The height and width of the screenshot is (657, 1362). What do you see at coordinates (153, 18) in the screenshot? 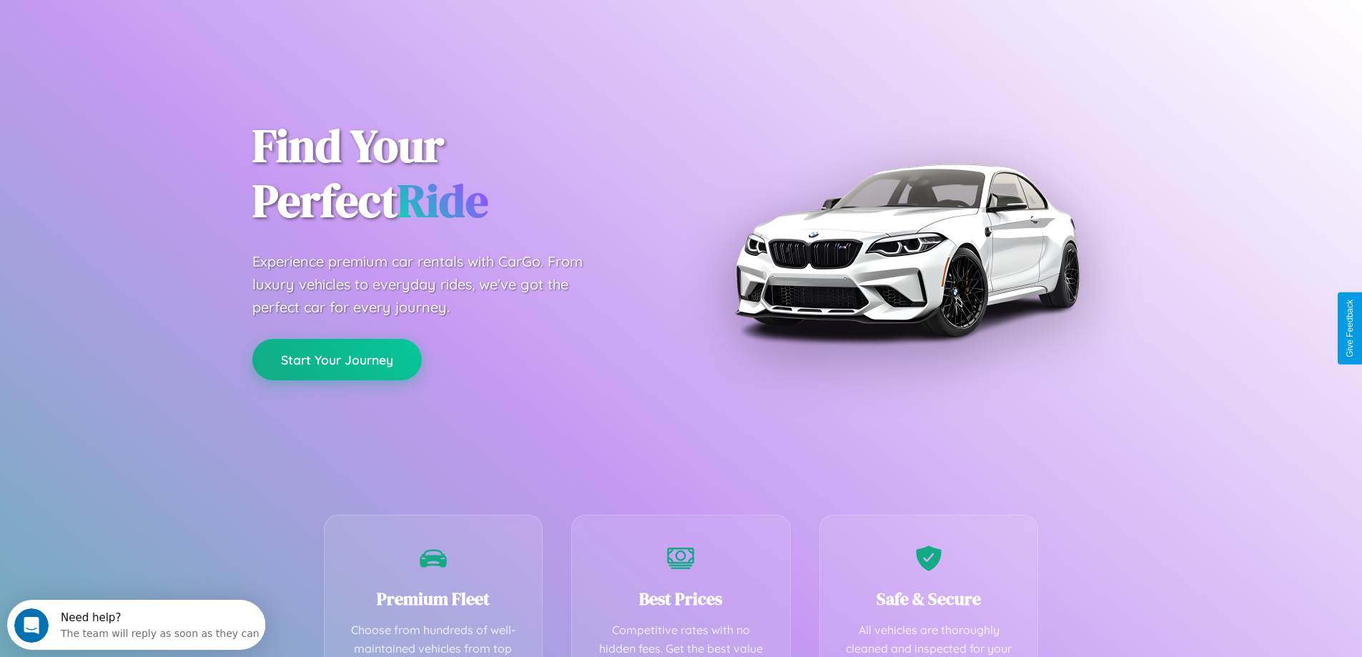
I see `div: Need help?` at bounding box center [153, 18].